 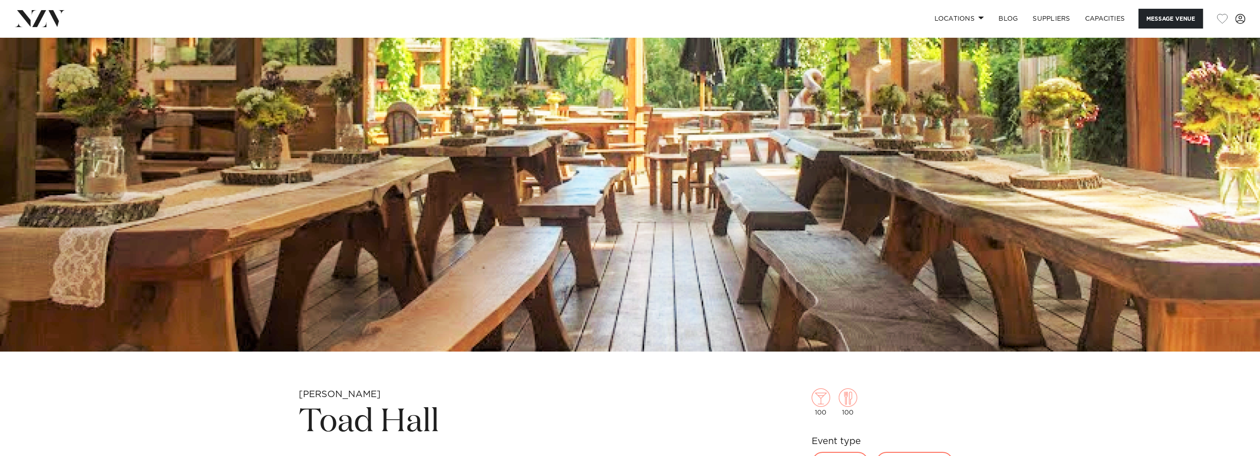 I want to click on img: nzv-logo.png, so click(x=40, y=18).